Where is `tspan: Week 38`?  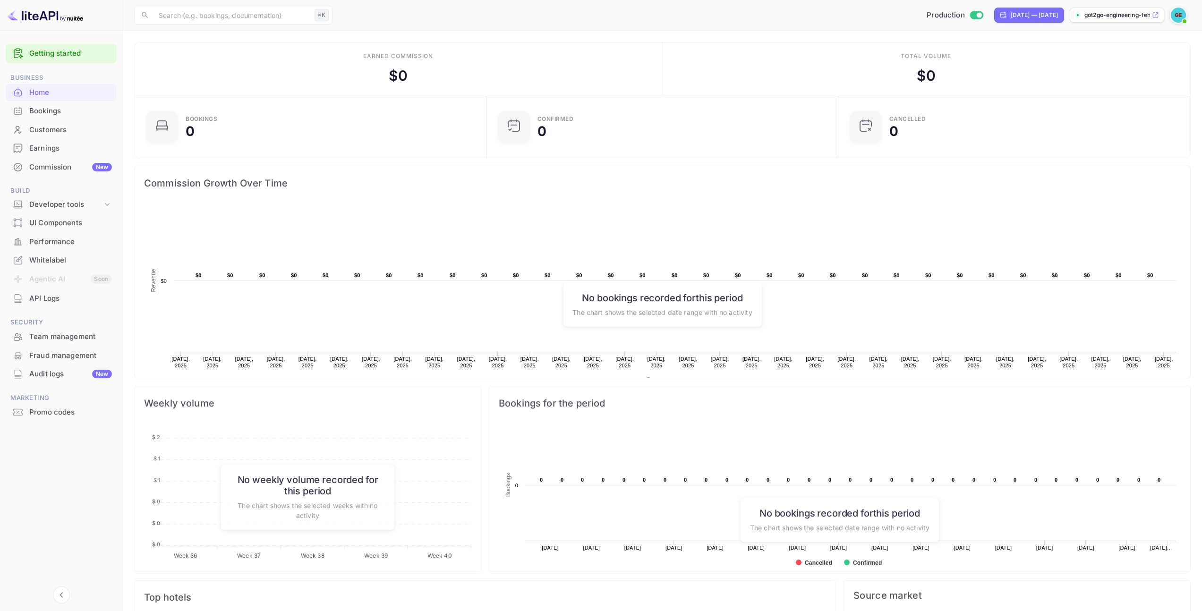
tspan: Week 38 is located at coordinates (313, 555).